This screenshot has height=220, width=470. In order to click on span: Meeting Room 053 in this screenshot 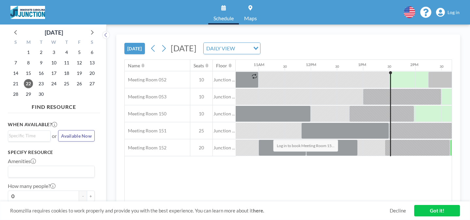, I will do `click(145, 97)`.